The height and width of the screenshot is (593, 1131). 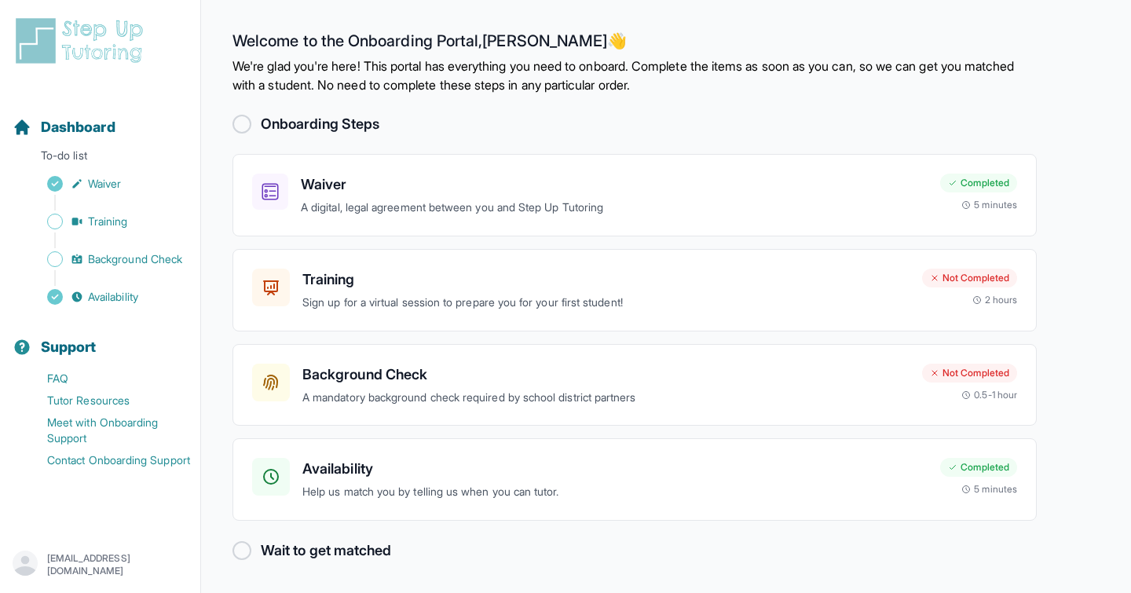 What do you see at coordinates (606, 303) in the screenshot?
I see `p: Sign up for a virtual session to prepare you for your first student!` at bounding box center [606, 303].